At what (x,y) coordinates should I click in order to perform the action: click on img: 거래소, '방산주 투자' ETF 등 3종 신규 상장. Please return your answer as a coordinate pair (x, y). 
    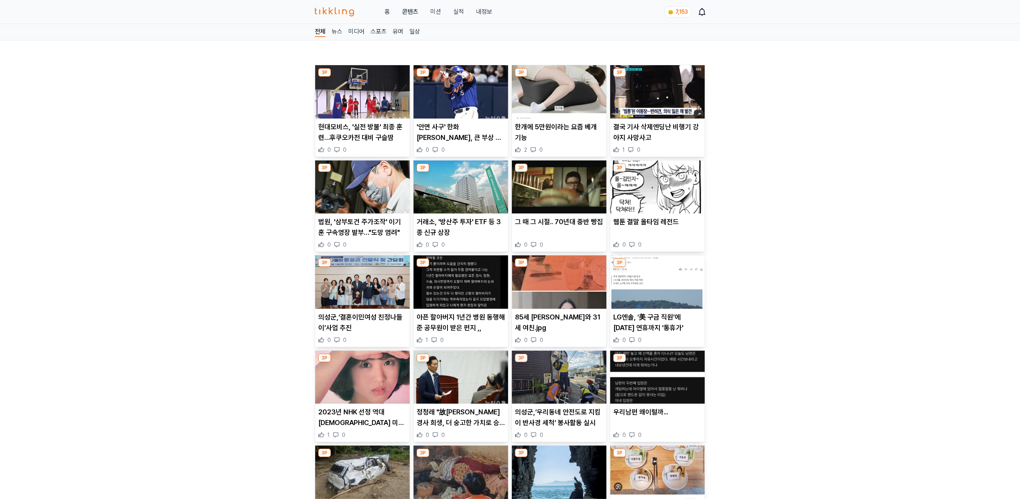
    Looking at the image, I should click on (461, 187).